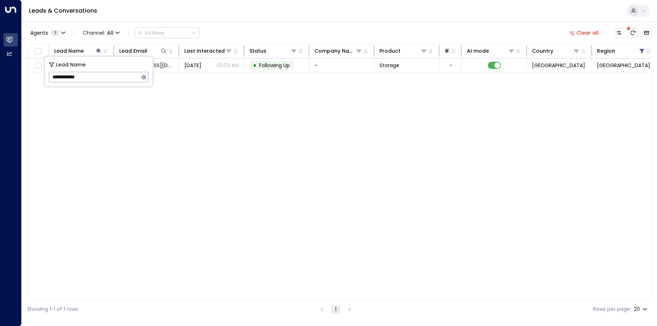  I want to click on span: Agents, so click(39, 33).